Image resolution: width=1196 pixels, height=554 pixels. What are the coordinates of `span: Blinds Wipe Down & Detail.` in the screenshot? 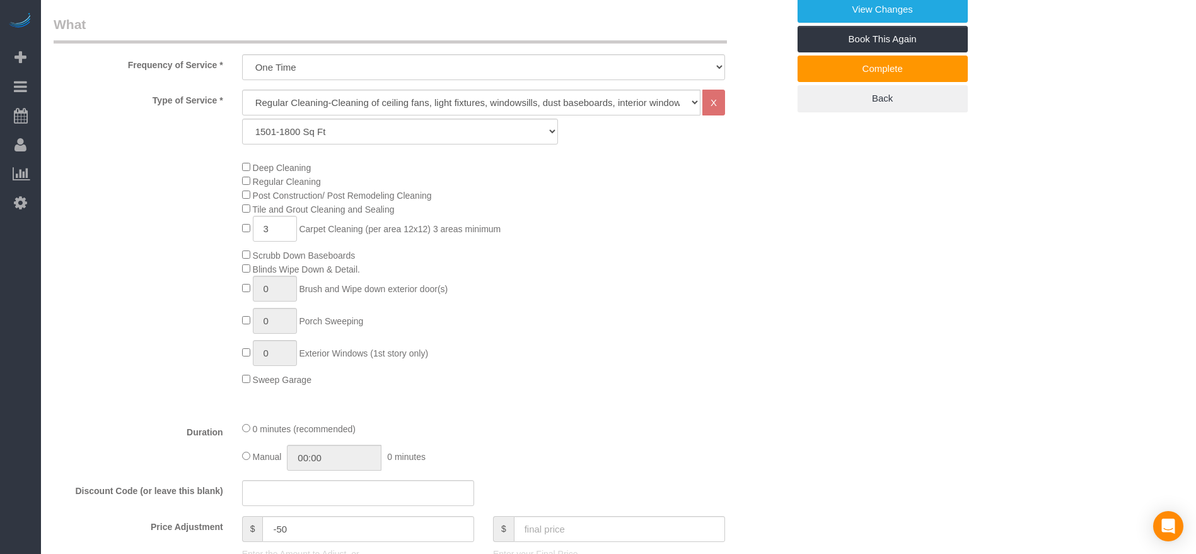 It's located at (306, 269).